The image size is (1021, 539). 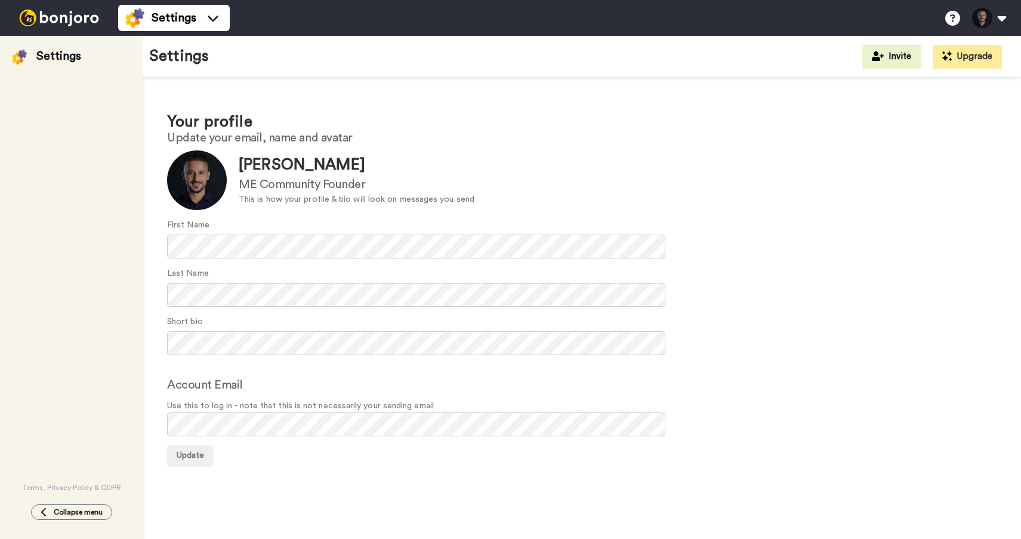 I want to click on label: Account Email, so click(x=205, y=385).